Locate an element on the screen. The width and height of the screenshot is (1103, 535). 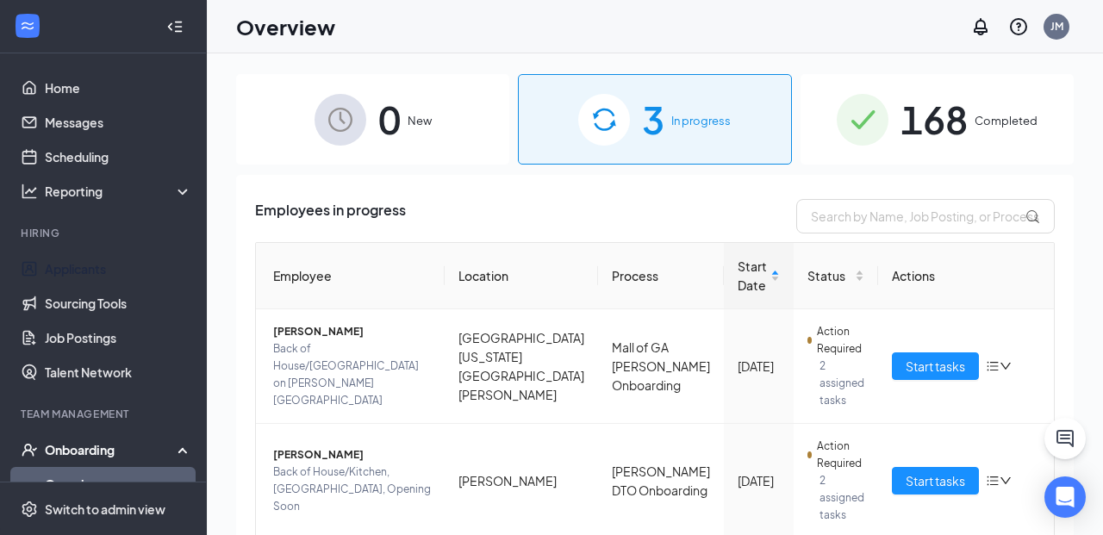
a: Home is located at coordinates (118, 88).